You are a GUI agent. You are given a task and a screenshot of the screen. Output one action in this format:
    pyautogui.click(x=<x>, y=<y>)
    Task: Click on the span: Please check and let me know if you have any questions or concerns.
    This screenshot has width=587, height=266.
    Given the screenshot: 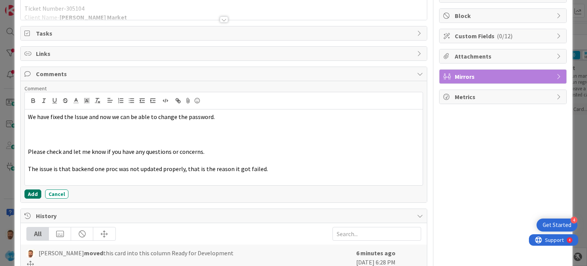 What is the action you would take?
    pyautogui.click(x=116, y=151)
    